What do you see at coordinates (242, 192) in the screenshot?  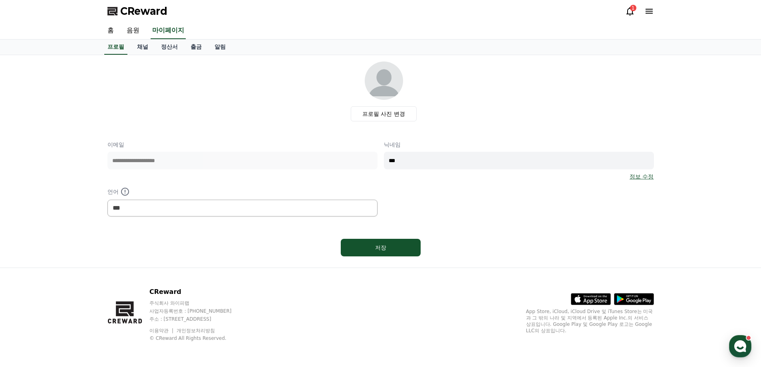 I see `p: 언어` at bounding box center [242, 192].